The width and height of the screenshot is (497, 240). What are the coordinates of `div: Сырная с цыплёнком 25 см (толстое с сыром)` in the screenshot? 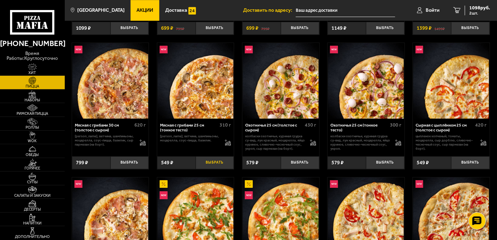 It's located at (444, 128).